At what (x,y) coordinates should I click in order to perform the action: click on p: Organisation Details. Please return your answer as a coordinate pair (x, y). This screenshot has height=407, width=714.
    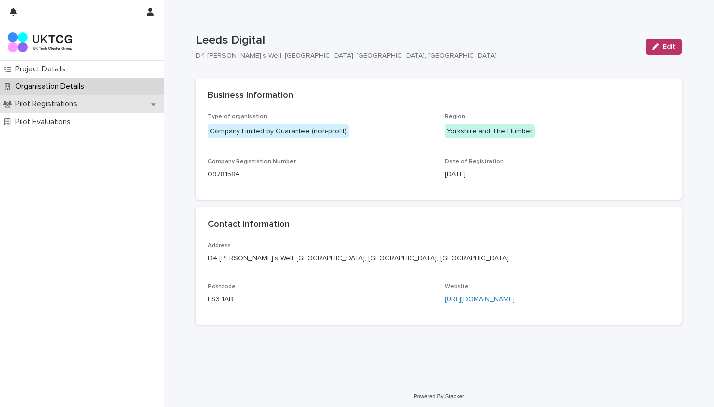
    Looking at the image, I should click on (52, 86).